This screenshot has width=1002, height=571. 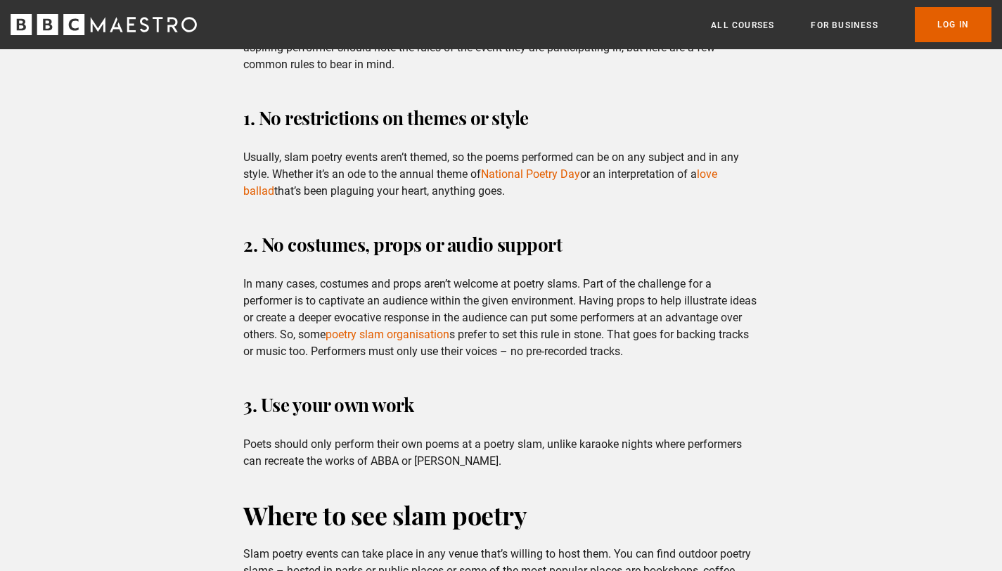 What do you see at coordinates (501, 118) in the screenshot?
I see `h3: 1. No restrictions on themes or style` at bounding box center [501, 118].